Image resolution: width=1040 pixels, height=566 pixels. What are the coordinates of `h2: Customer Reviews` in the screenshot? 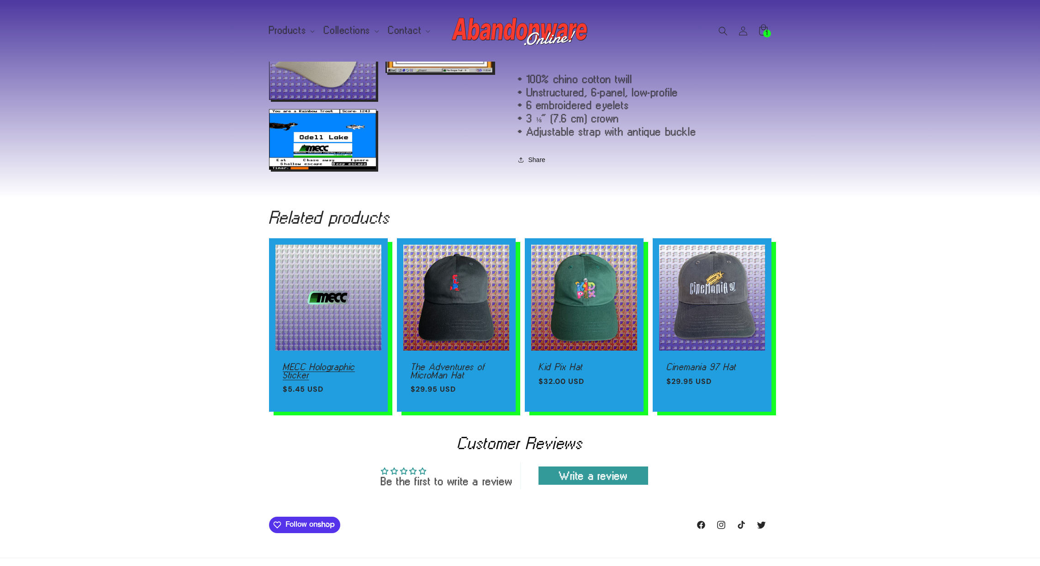 It's located at (520, 443).